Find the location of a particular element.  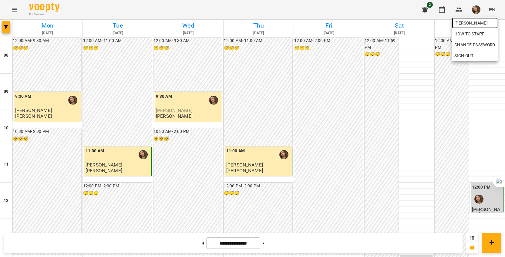

a: Change Password is located at coordinates (474, 45).